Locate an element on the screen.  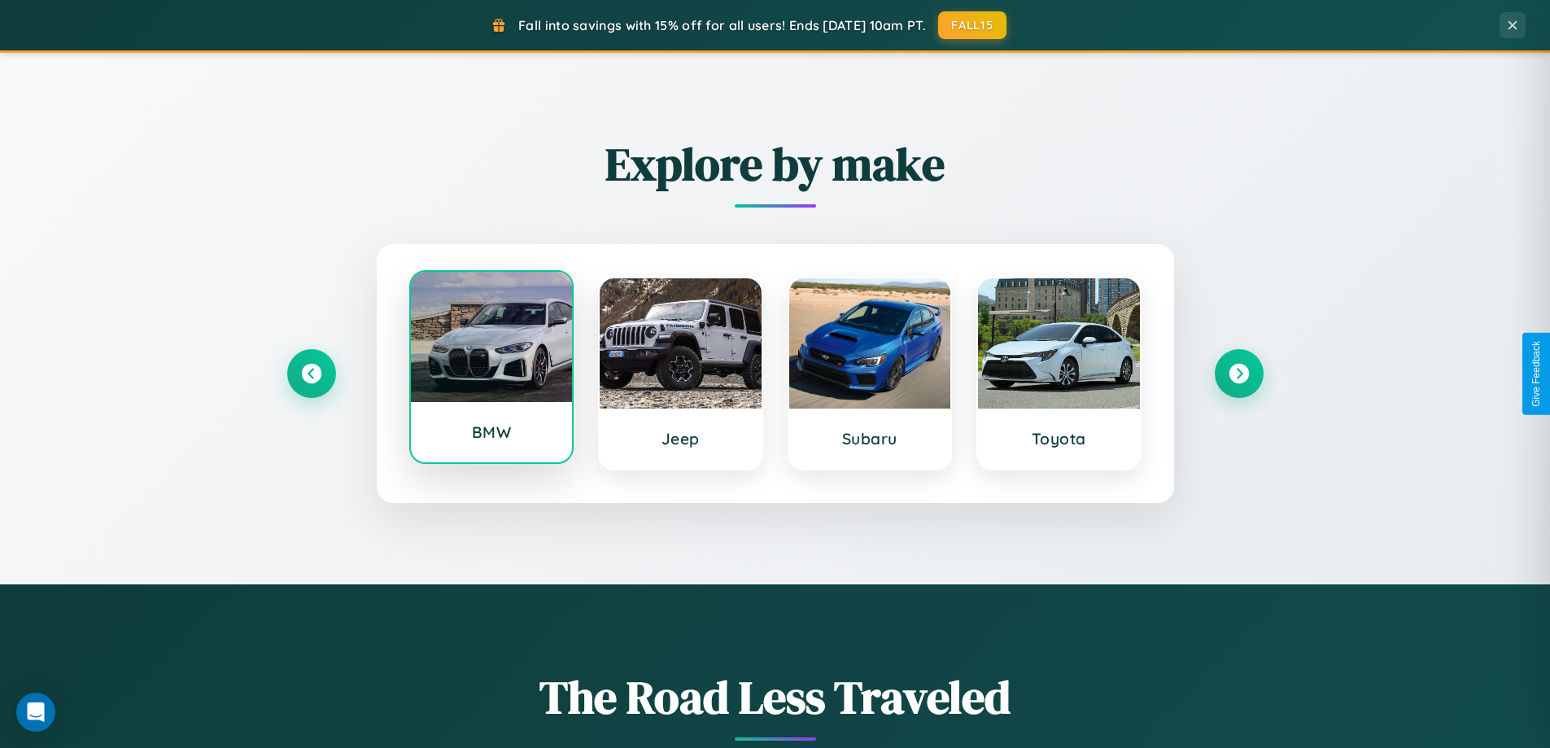
h1: The Road Less Traveled is located at coordinates (775, 696).